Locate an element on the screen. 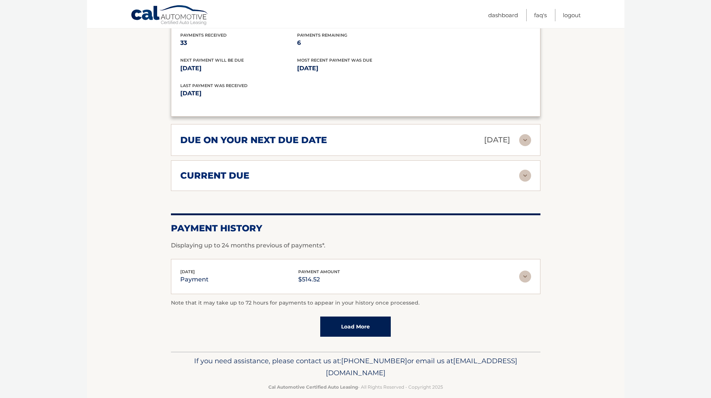  h2: Payment History is located at coordinates (356, 228).